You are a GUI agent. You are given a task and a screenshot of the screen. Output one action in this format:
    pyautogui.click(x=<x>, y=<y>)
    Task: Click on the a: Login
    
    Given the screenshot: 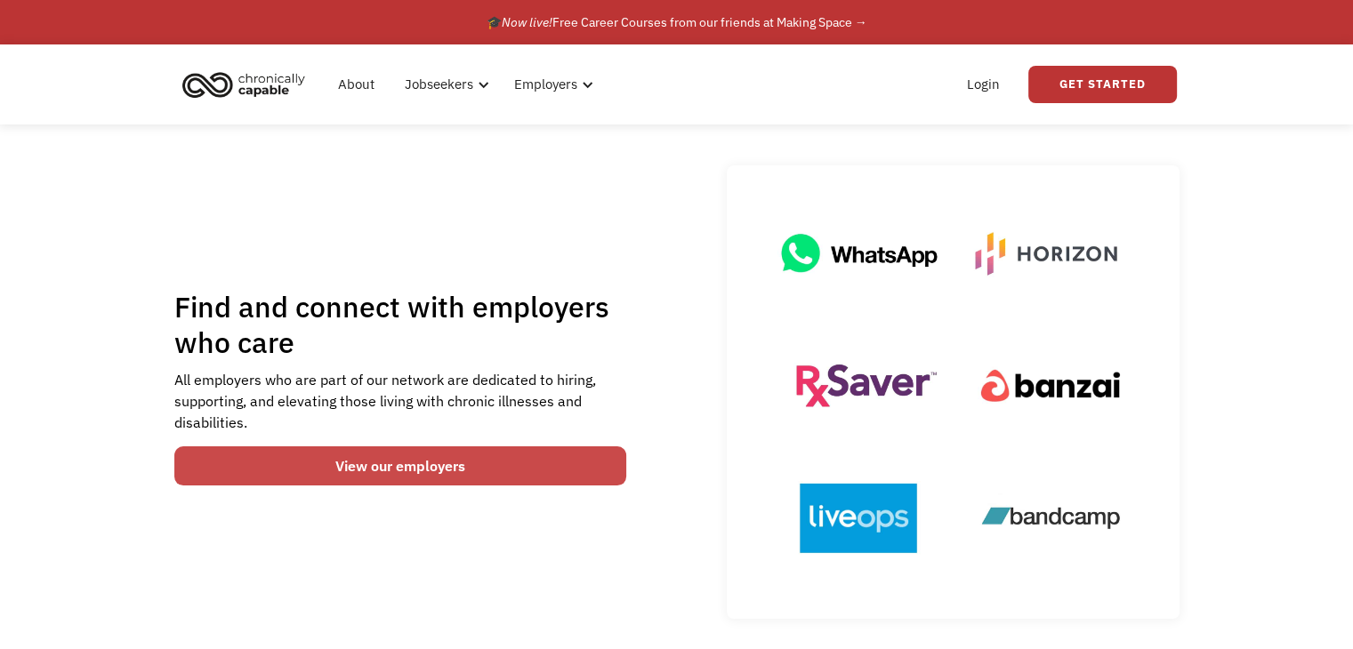 What is the action you would take?
    pyautogui.click(x=983, y=84)
    